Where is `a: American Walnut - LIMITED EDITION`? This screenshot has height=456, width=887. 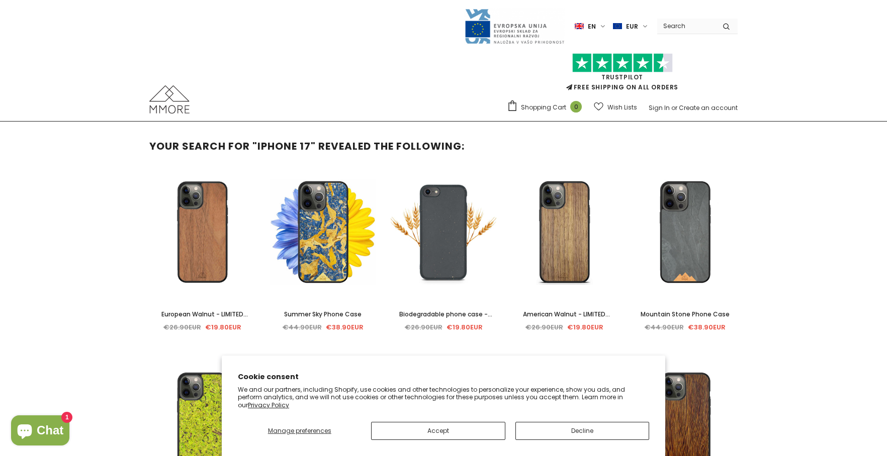 a: American Walnut - LIMITED EDITION is located at coordinates (564, 315).